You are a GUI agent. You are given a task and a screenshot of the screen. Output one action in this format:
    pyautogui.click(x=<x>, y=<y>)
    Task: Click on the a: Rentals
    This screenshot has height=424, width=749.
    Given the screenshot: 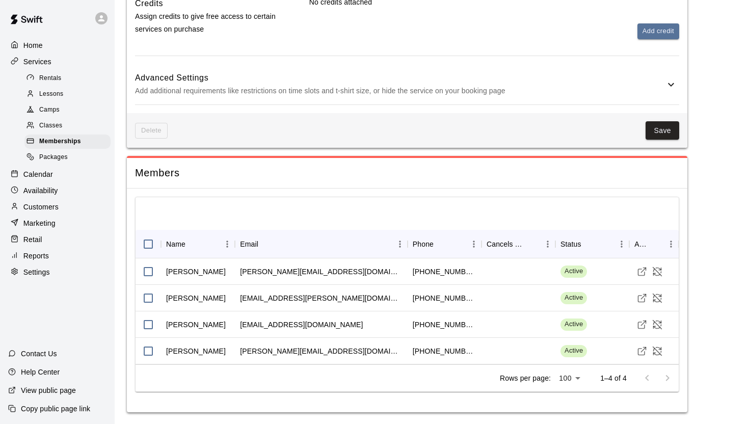 What is the action you would take?
    pyautogui.click(x=69, y=78)
    